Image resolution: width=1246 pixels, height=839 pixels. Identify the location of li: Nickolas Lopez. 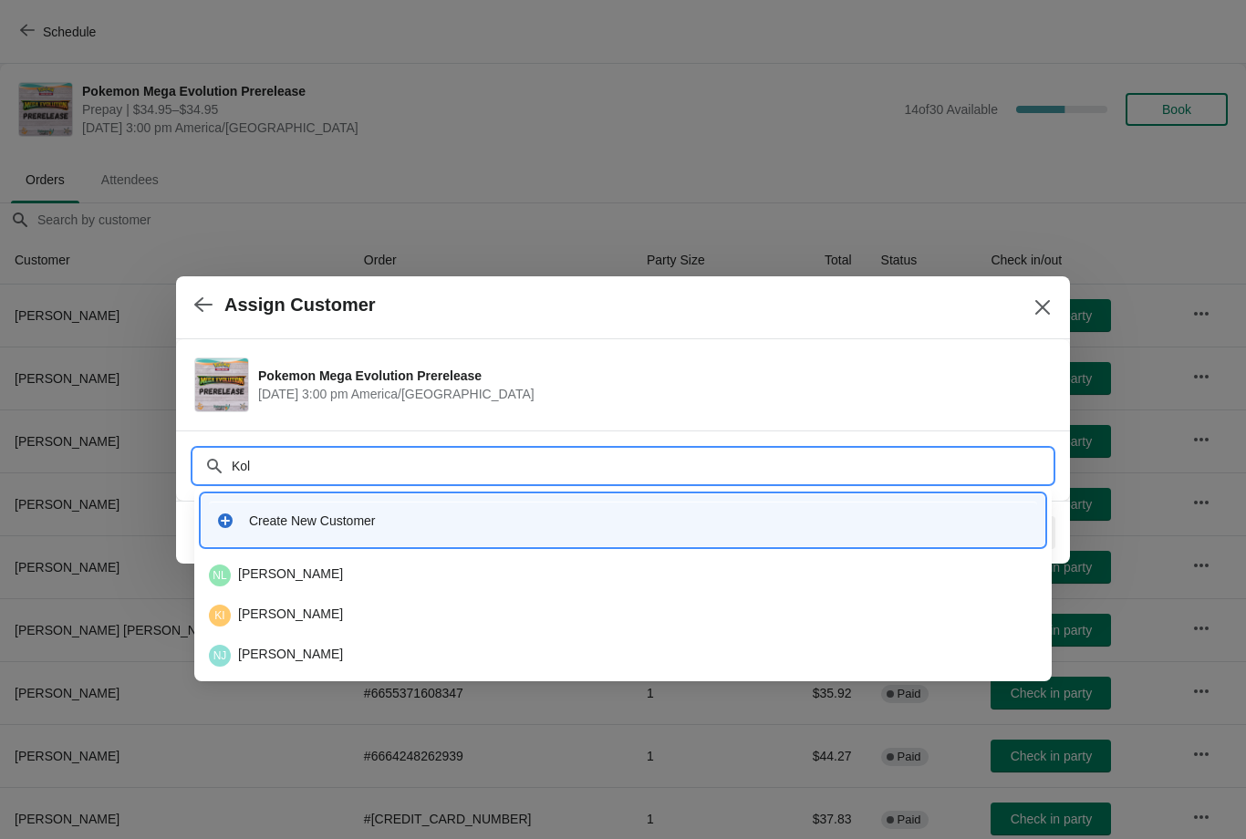
(623, 576).